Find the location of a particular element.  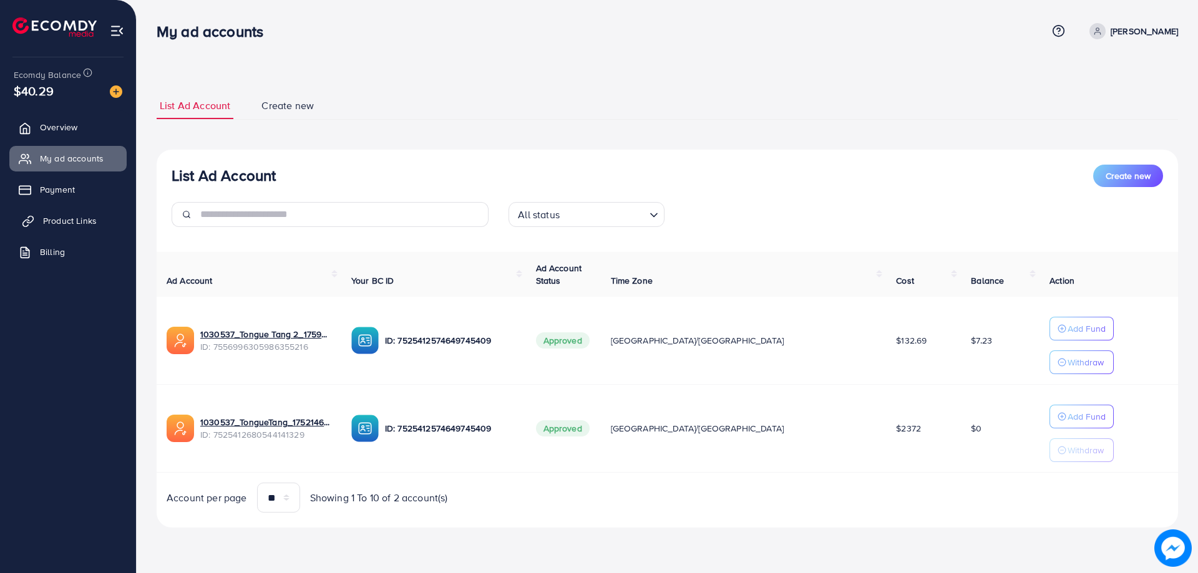

a: 1030537_TongueTang_1752146687547 is located at coordinates (266, 422).